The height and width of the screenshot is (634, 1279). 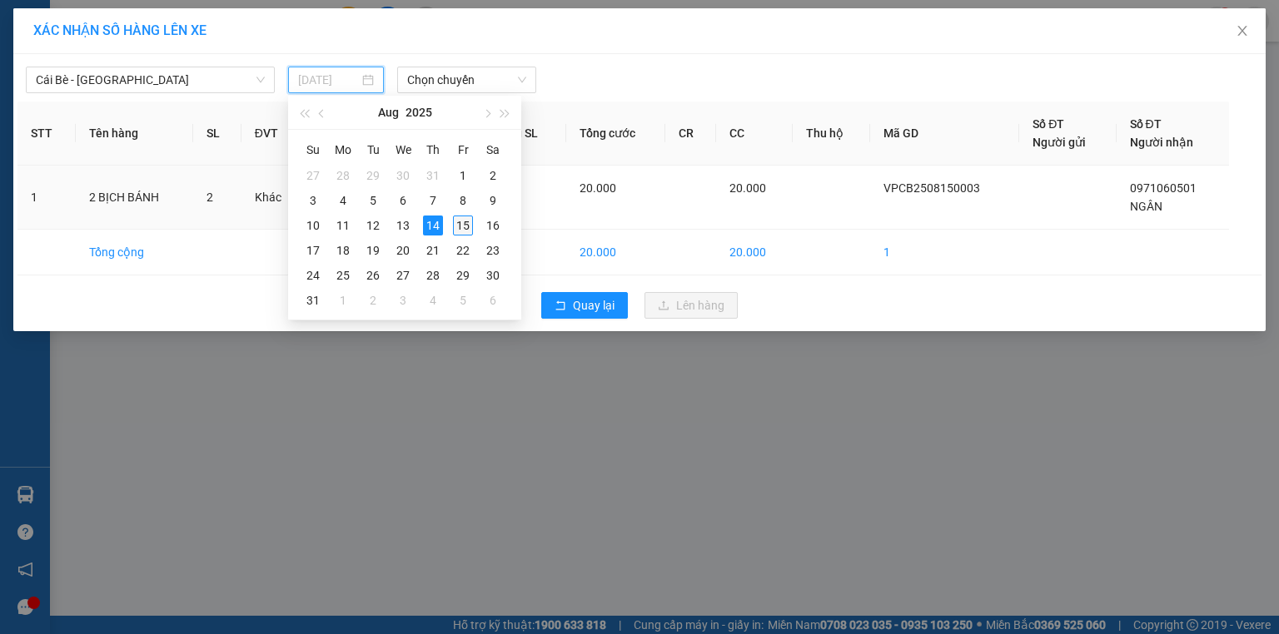 What do you see at coordinates (433, 251) in the screenshot?
I see `div: 21` at bounding box center [433, 251].